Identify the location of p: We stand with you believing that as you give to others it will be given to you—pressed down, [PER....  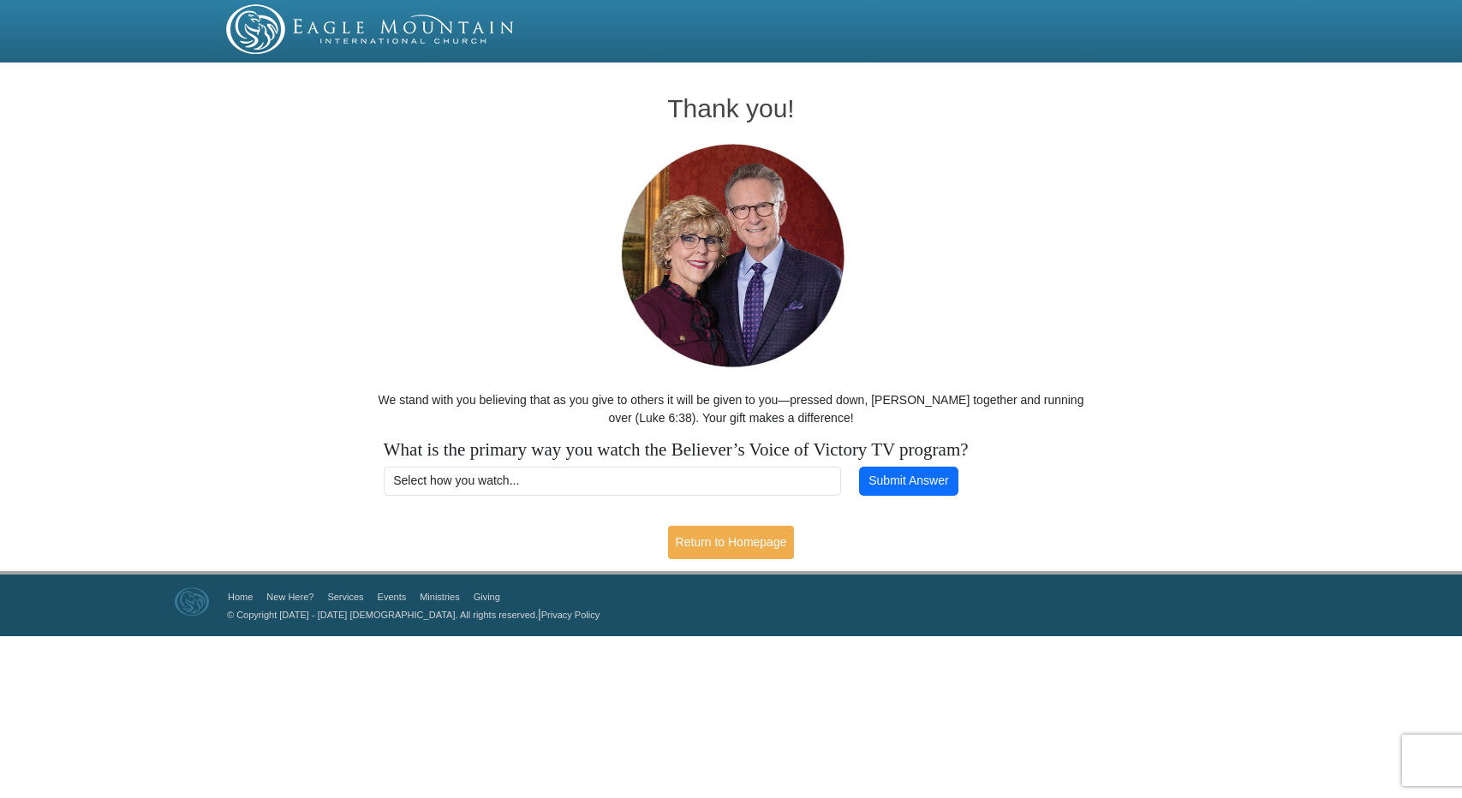
(731, 409).